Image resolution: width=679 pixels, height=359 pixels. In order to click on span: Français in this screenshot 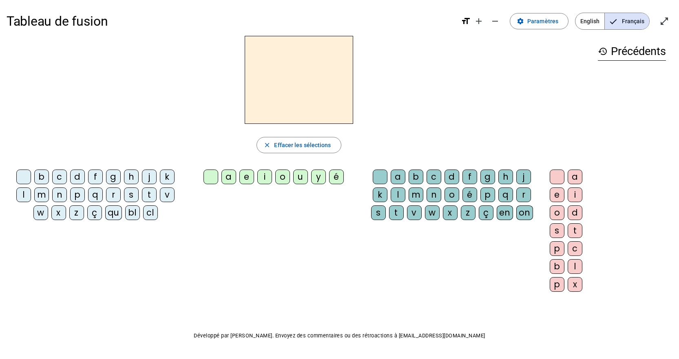, I will do `click(627, 21)`.